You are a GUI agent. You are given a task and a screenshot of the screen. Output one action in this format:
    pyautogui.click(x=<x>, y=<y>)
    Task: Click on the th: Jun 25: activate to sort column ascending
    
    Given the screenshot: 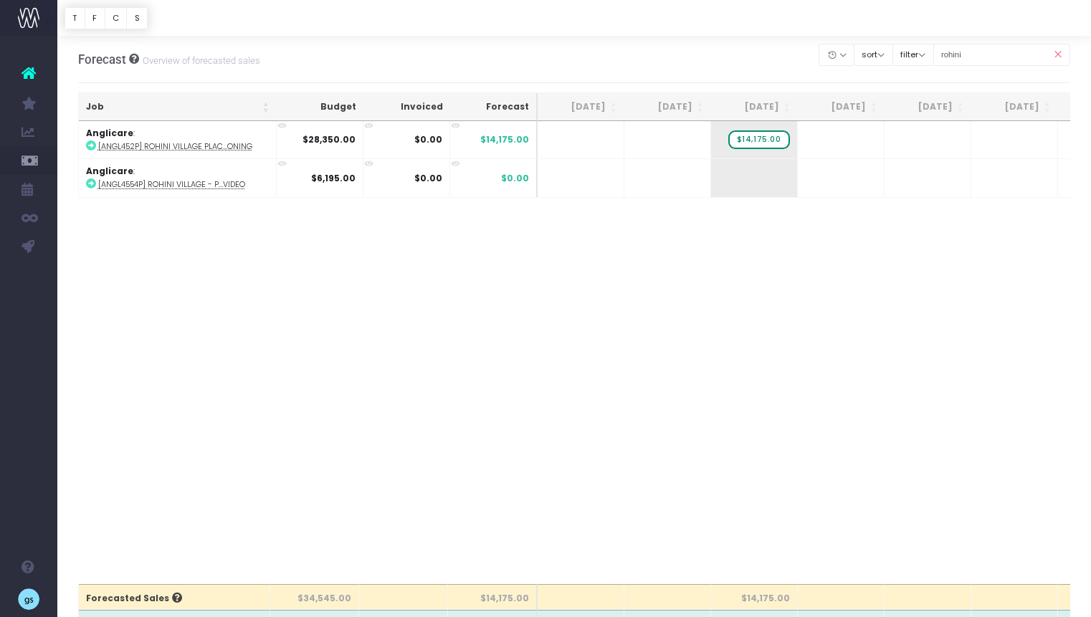 What is the action you would take?
    pyautogui.click(x=581, y=107)
    